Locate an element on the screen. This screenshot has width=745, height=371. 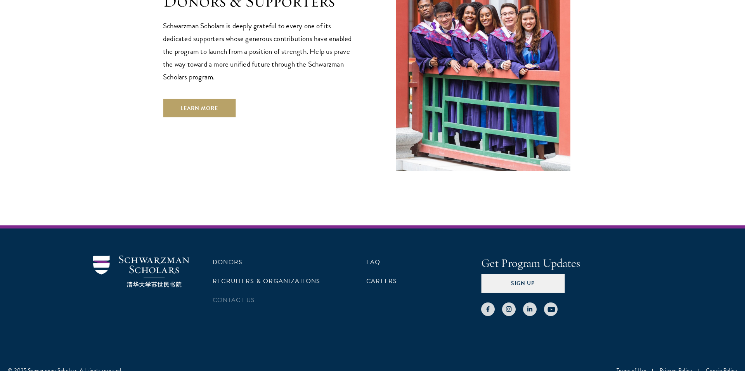
a: Learn More is located at coordinates (199, 108).